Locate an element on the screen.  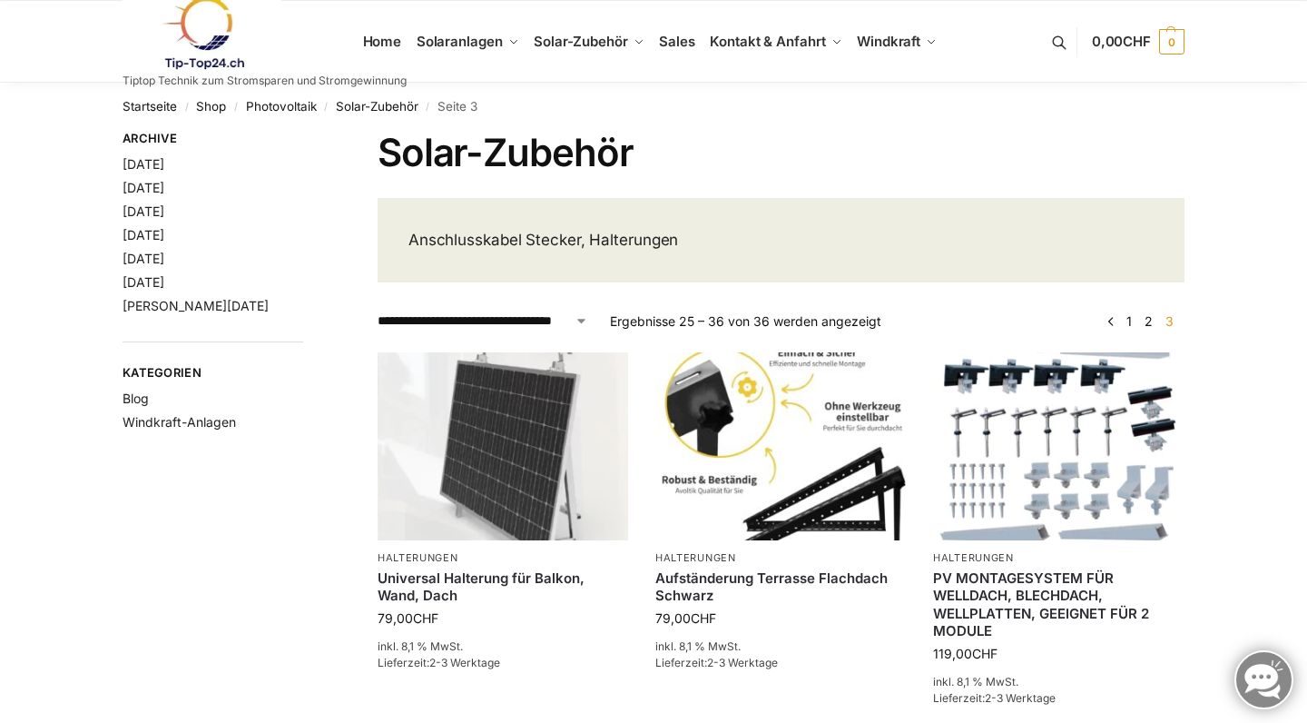
nav: Produkt-Seitennummerierung is located at coordinates (1141, 320).